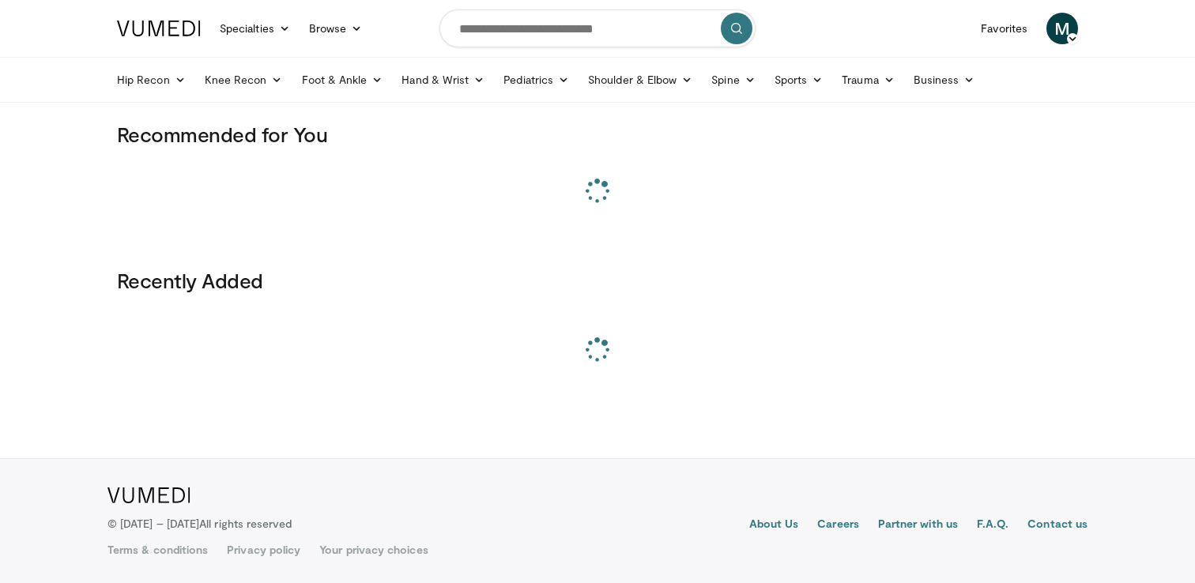 The width and height of the screenshot is (1195, 583). I want to click on a: Privacy policy, so click(263, 550).